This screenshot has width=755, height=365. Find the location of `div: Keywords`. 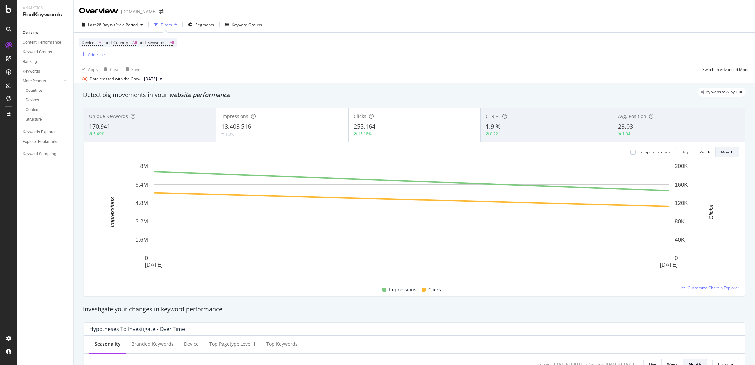

div: Keywords is located at coordinates (31, 71).